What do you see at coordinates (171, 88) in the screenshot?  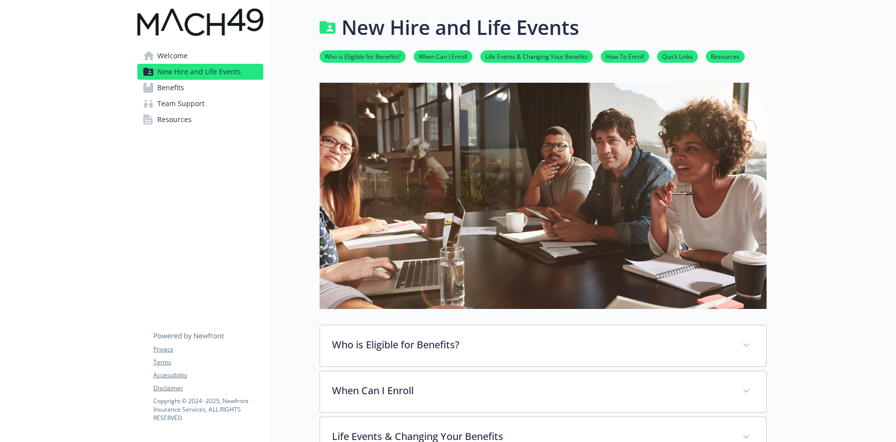 I see `span: Benefits` at bounding box center [171, 88].